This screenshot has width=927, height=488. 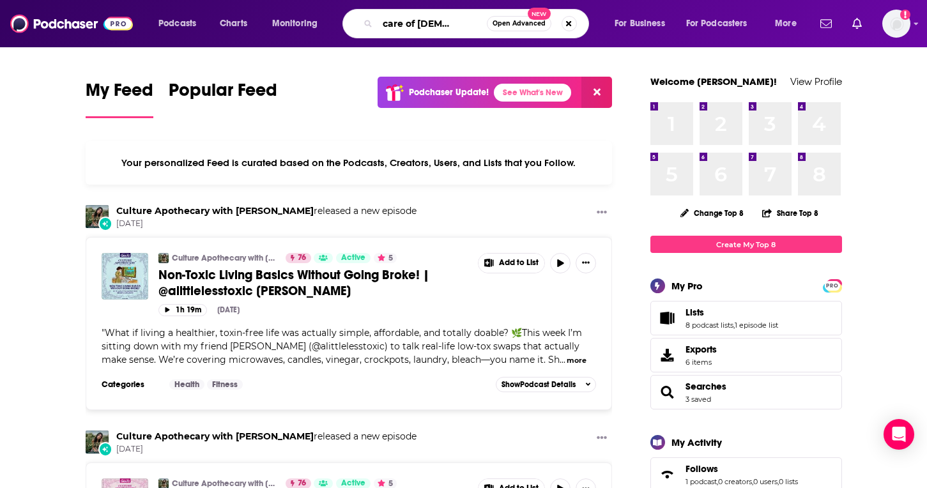 I want to click on button: 5, so click(x=385, y=258).